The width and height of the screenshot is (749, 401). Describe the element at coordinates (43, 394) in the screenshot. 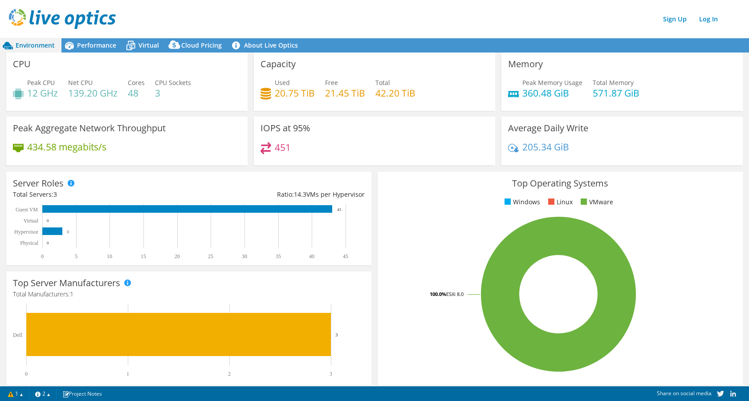

I see `a: 2` at that location.